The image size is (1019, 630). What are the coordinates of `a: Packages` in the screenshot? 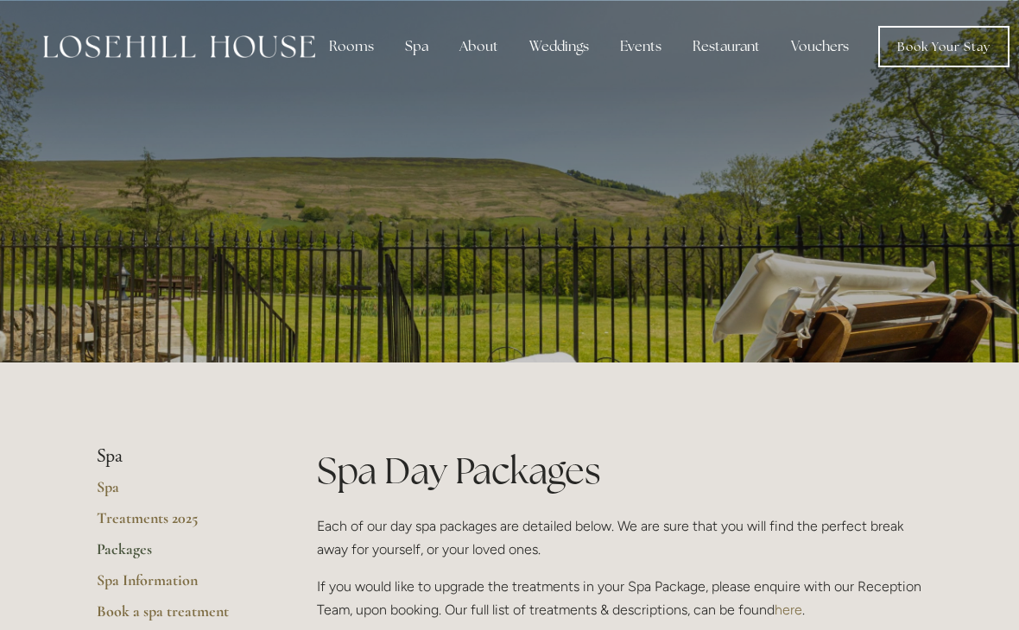 It's located at (179, 555).